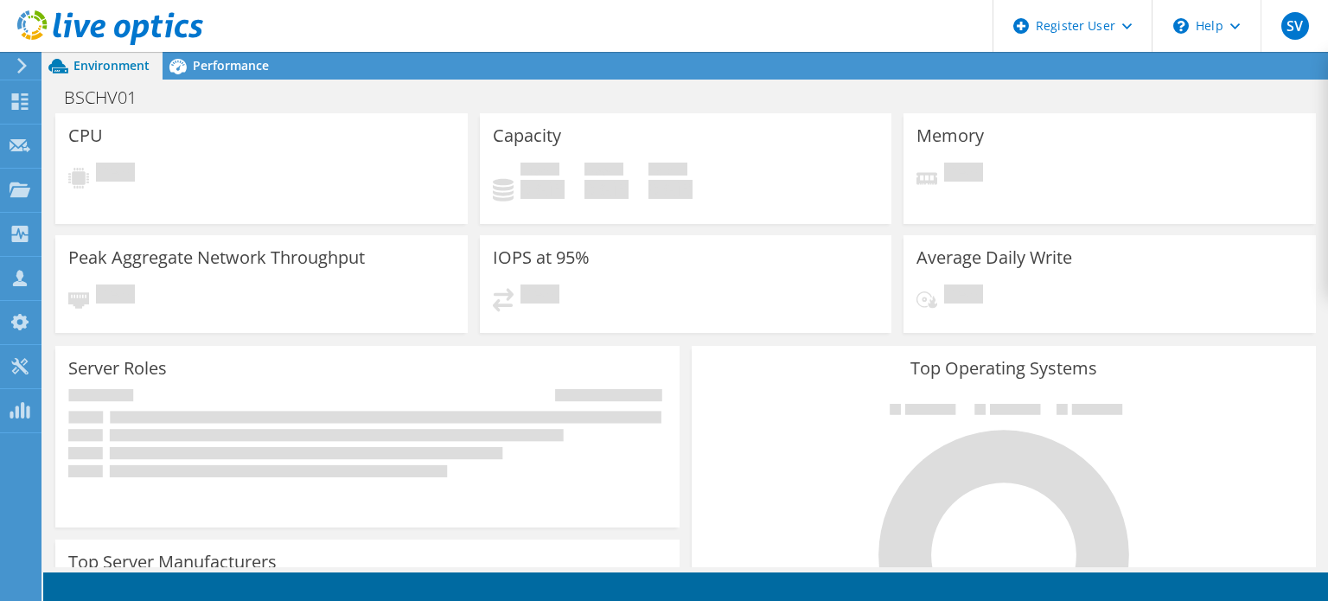 The image size is (1328, 601). I want to click on span: Environment, so click(112, 65).